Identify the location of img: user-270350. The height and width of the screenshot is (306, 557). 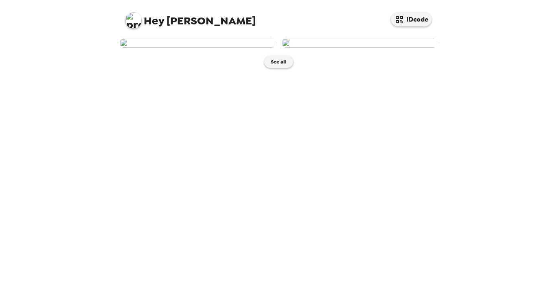
(360, 43).